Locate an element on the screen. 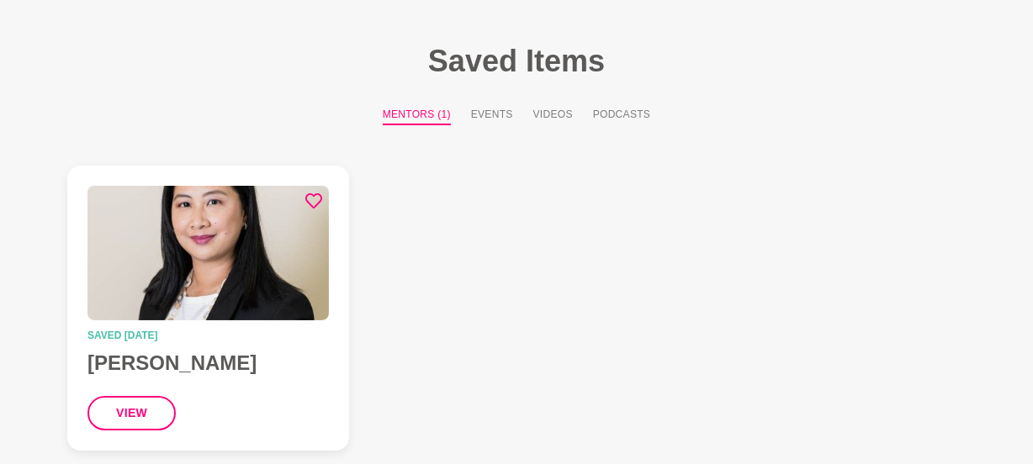 This screenshot has height=464, width=1033. img: Carolina Latumaliemna is located at coordinates (208, 253).